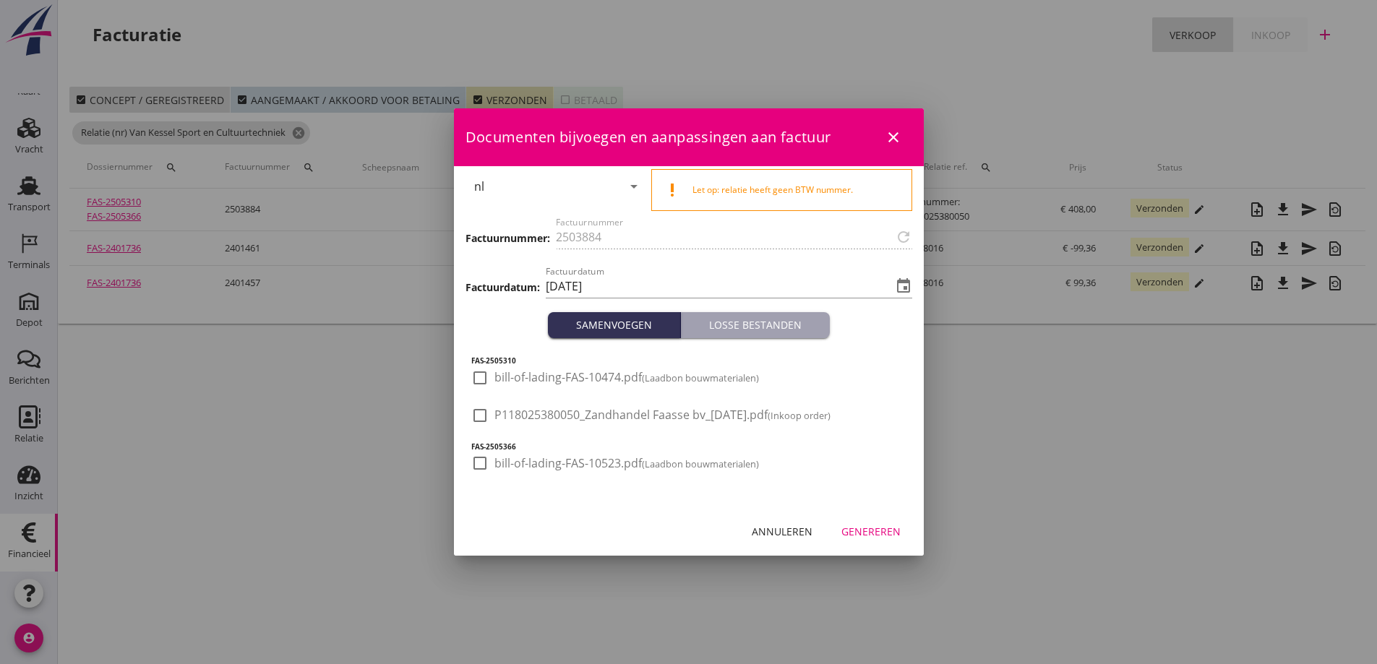  I want to click on button: Losse bestanden, so click(755, 325).